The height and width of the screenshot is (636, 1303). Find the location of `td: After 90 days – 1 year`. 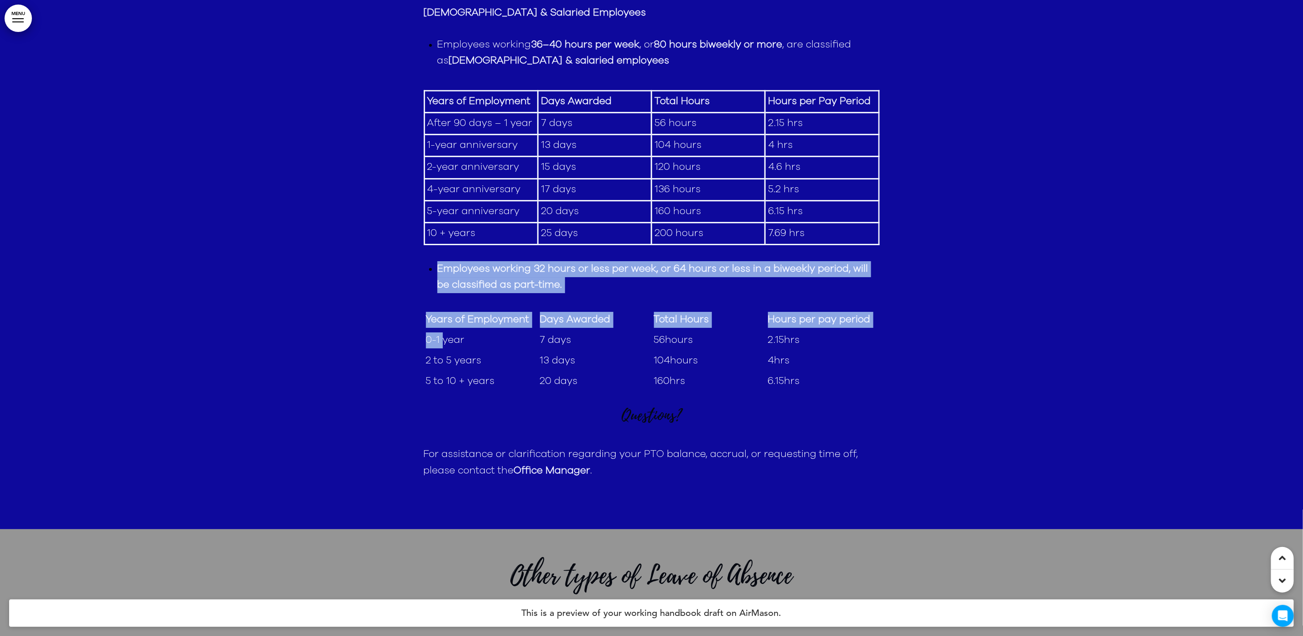

td: After 90 days – 1 year is located at coordinates (481, 123).